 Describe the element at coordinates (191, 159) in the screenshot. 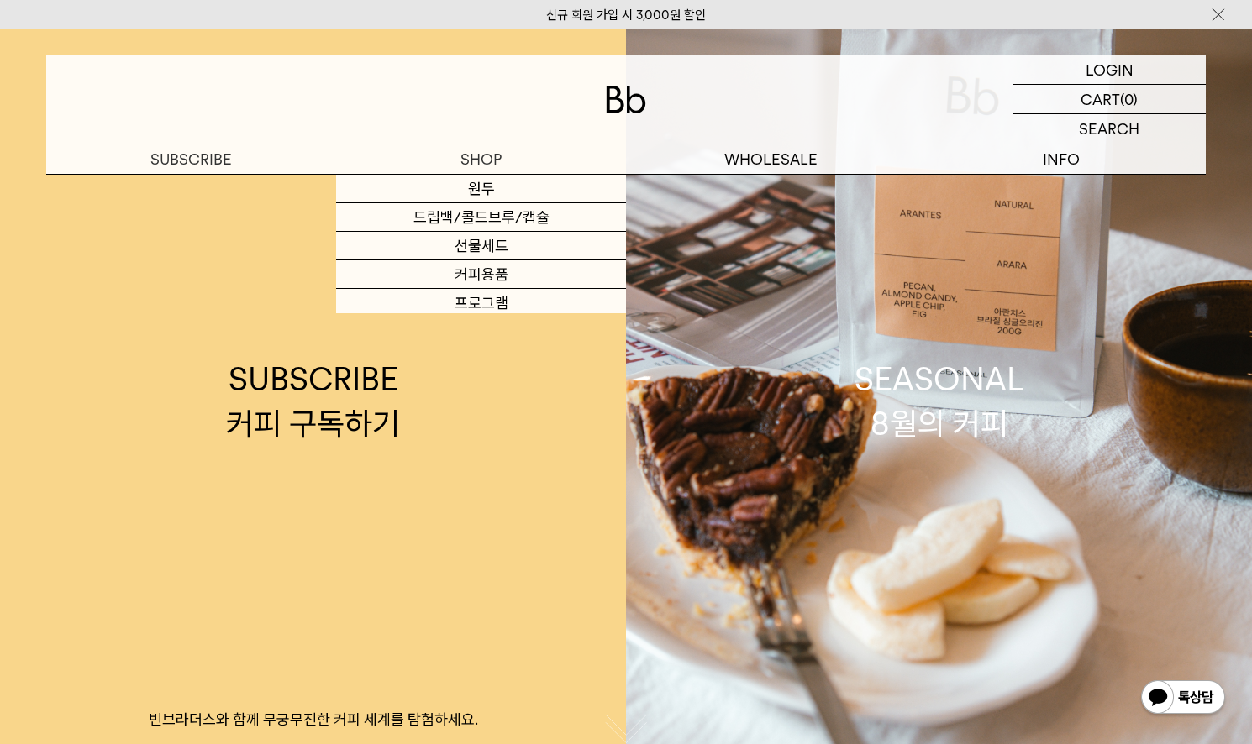

I see `a: SUBSCRIBE` at that location.